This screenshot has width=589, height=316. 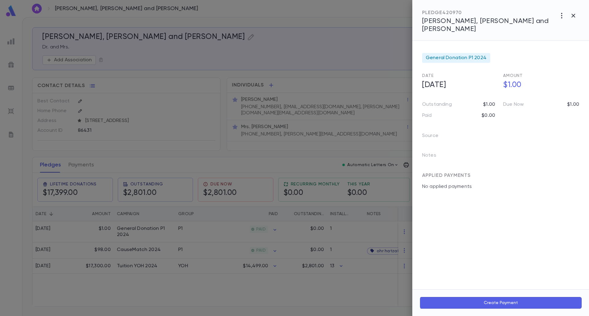 What do you see at coordinates (427, 116) in the screenshot?
I see `p: Paid` at bounding box center [427, 116].